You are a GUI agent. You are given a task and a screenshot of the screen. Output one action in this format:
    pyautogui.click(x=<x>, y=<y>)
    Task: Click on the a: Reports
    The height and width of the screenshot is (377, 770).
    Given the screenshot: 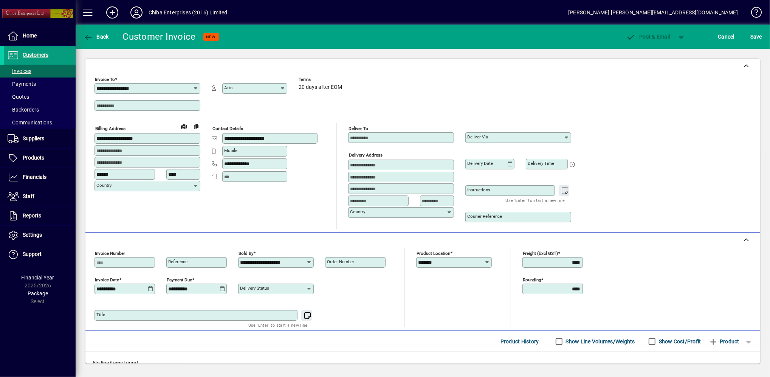 What is the action you would take?
    pyautogui.click(x=40, y=216)
    